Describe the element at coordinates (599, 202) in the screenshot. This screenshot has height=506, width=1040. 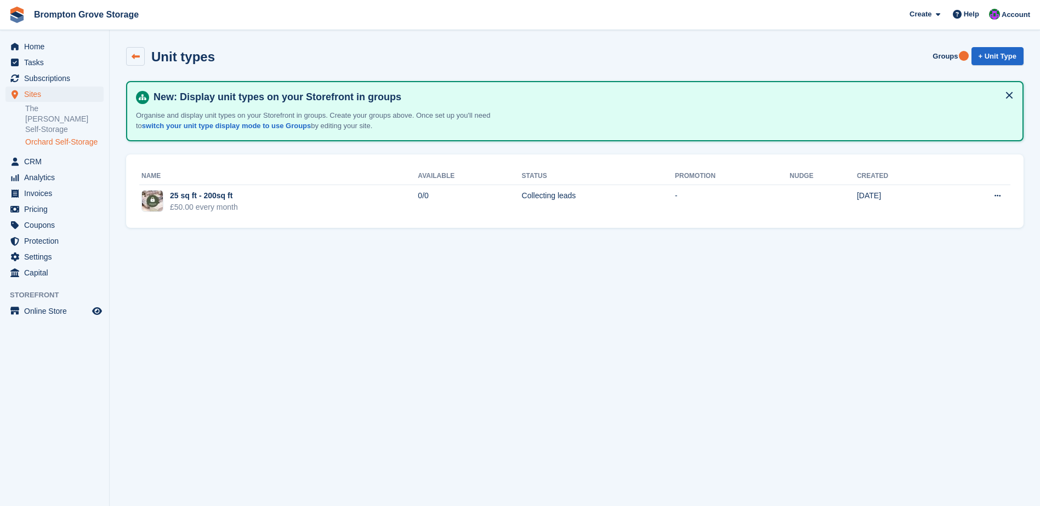
I see `td: Collecting leads` at that location.